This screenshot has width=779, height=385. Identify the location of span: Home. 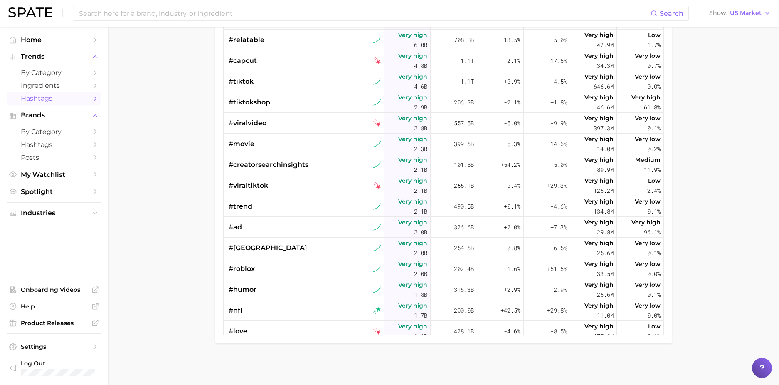
(54, 40).